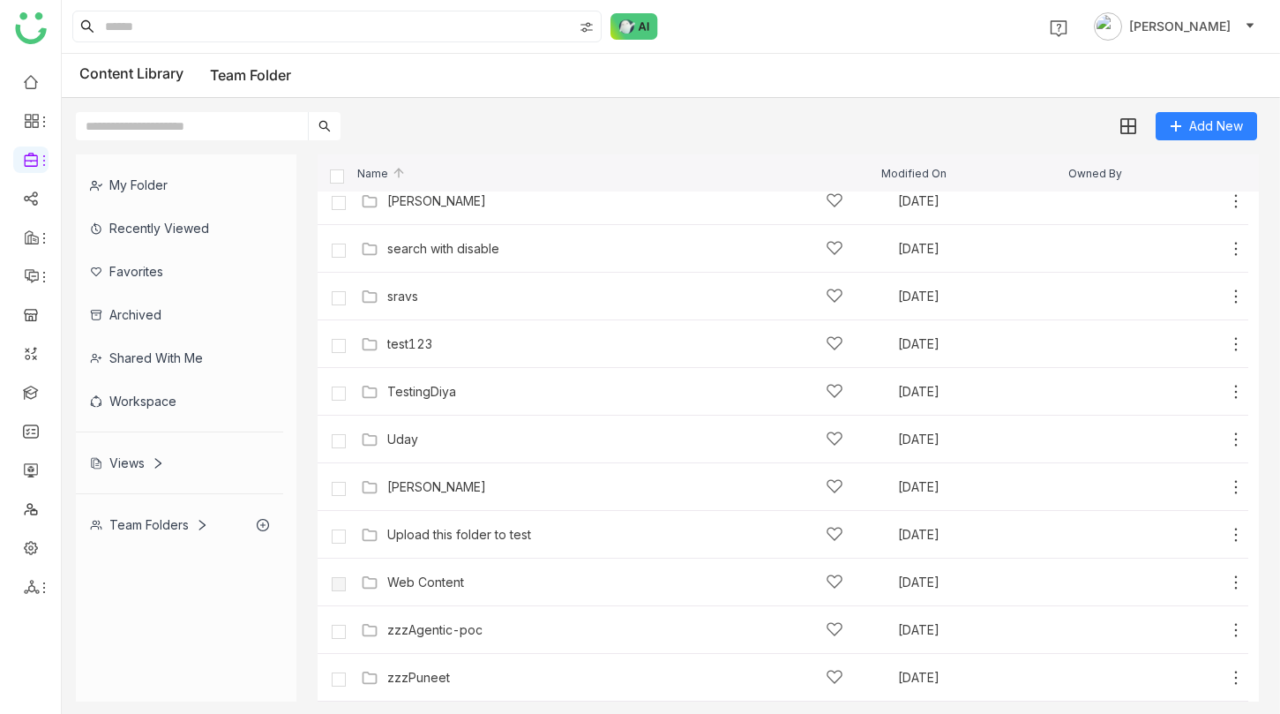 The image size is (1280, 714). What do you see at coordinates (127, 462) in the screenshot?
I see `div: Views` at bounding box center [127, 462].